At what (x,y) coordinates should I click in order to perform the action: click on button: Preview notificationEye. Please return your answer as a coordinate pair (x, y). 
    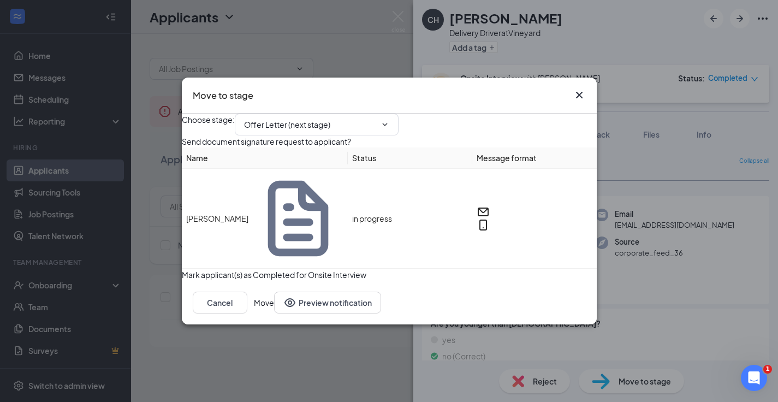
    Looking at the image, I should click on (328, 303).